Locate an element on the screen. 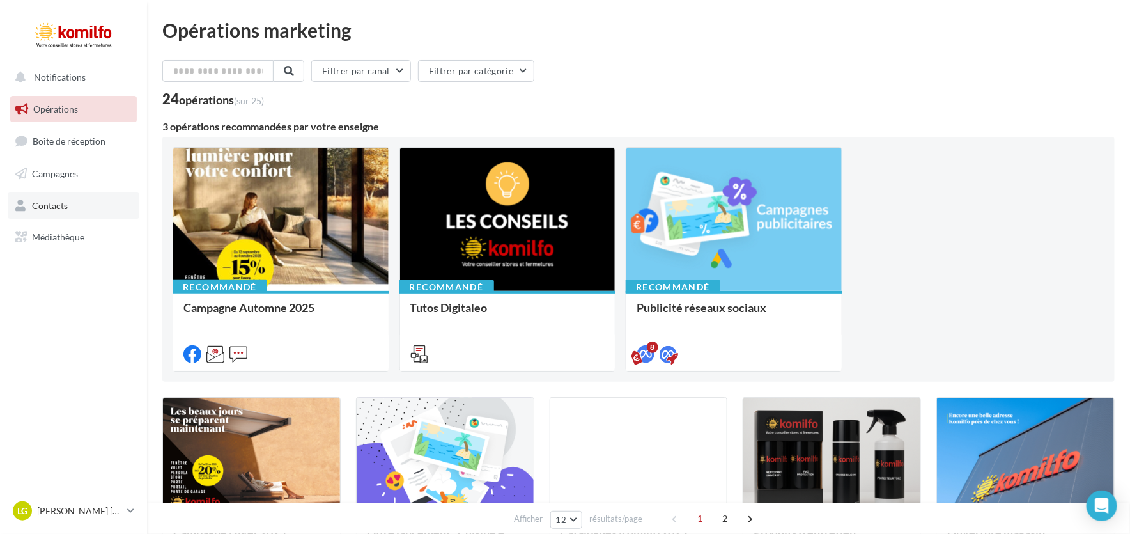  a: Campagnes is located at coordinates (74, 174).